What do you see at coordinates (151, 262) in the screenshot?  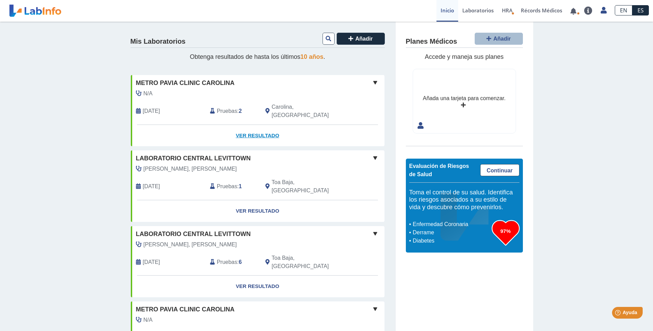 I see `span: 2024-05-20` at bounding box center [151, 262].